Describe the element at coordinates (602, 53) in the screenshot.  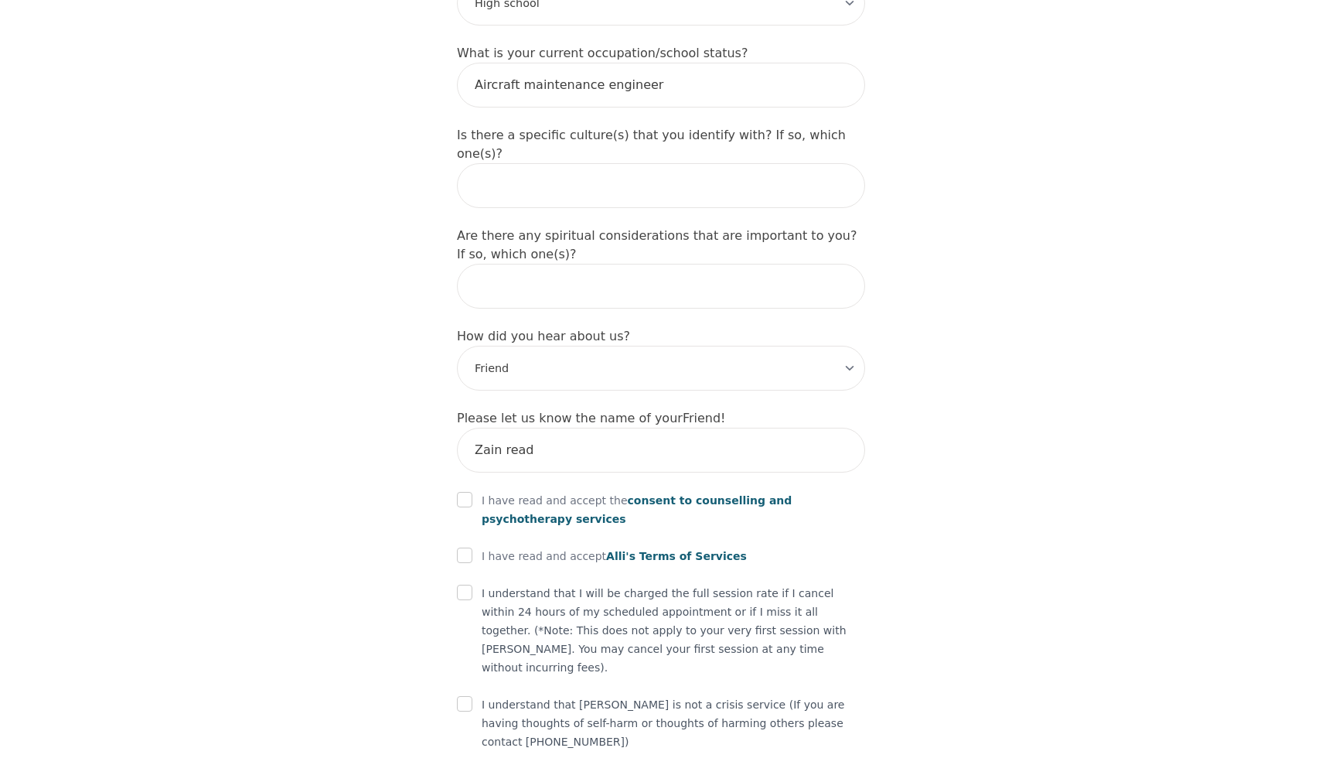
I see `label: What is your current occupation/school status?` at that location.